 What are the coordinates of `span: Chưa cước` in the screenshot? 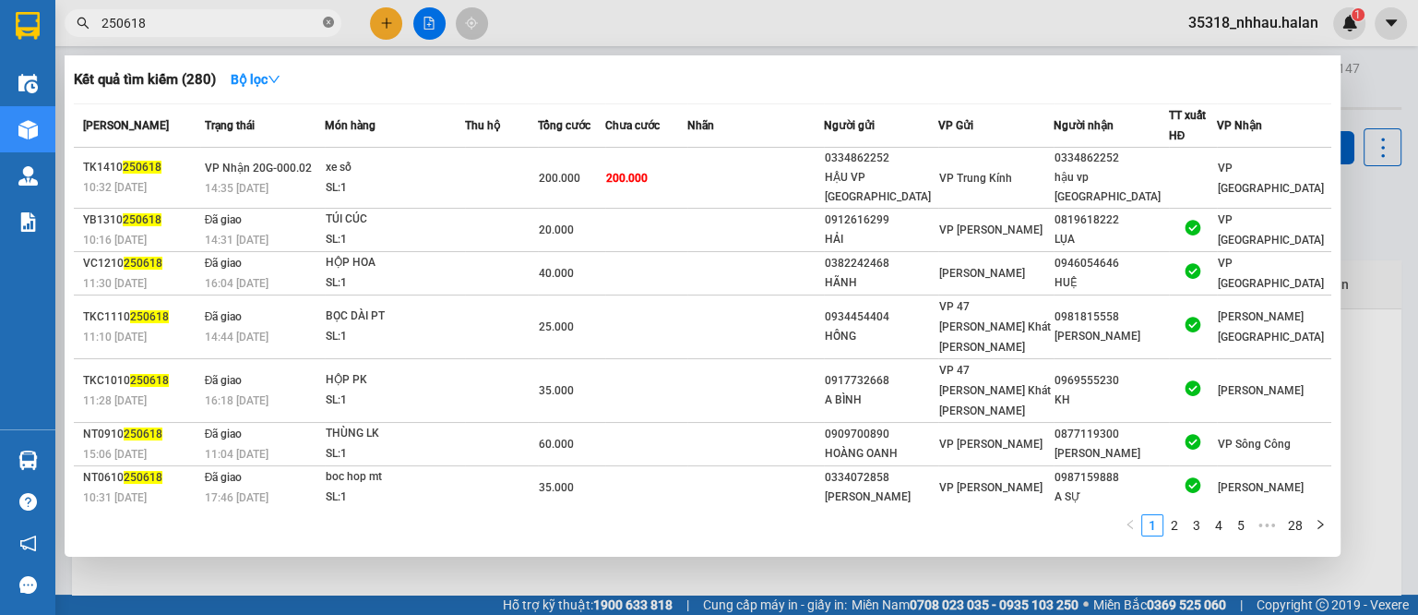 It's located at (632, 125).